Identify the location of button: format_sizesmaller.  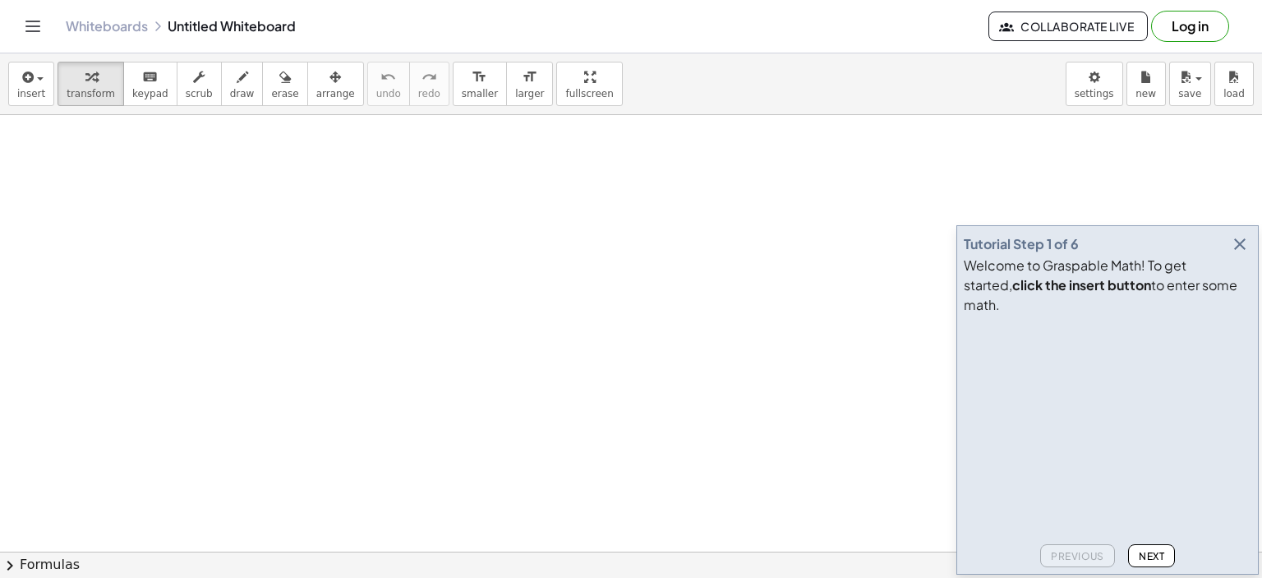
(480, 84).